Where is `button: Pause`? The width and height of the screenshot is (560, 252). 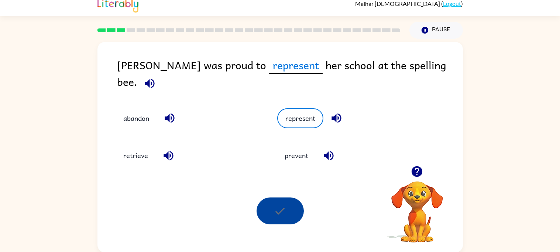 button: Pause is located at coordinates (436, 30).